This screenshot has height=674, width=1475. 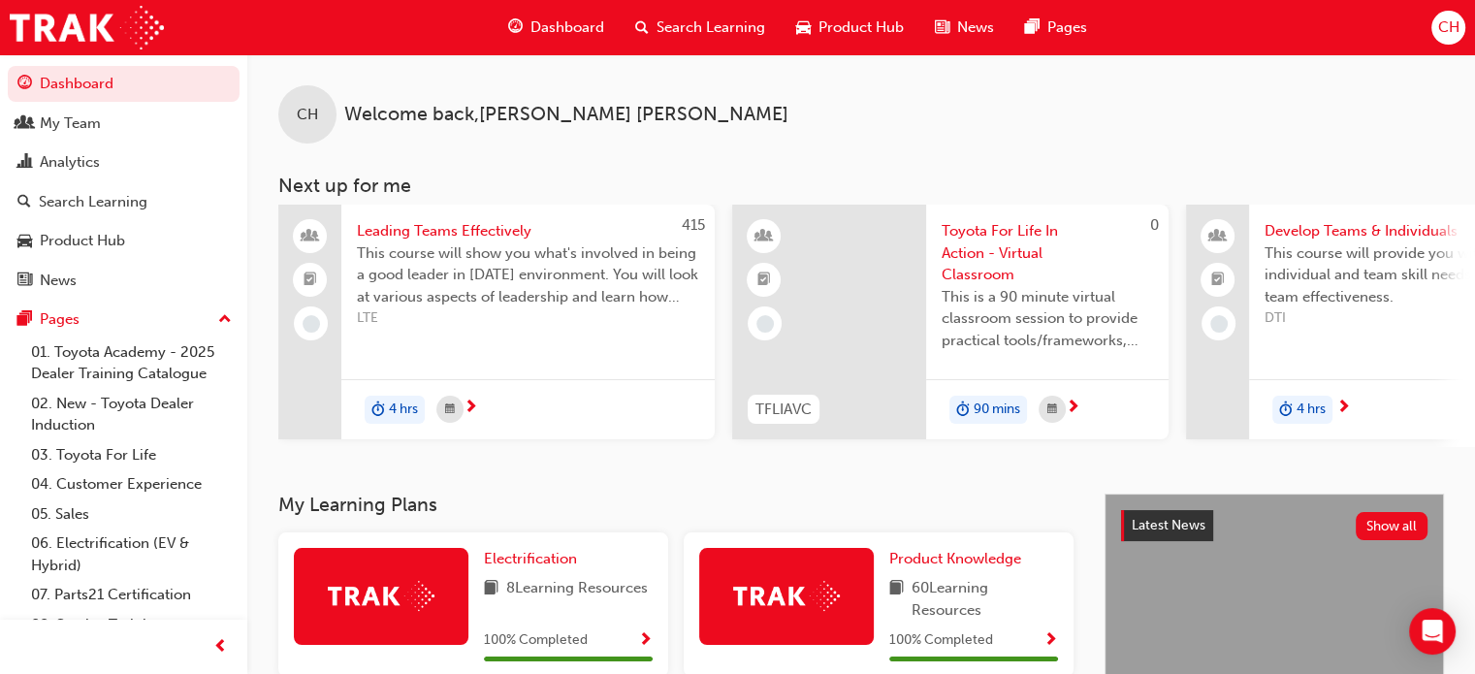 I want to click on span: 415, so click(x=693, y=225).